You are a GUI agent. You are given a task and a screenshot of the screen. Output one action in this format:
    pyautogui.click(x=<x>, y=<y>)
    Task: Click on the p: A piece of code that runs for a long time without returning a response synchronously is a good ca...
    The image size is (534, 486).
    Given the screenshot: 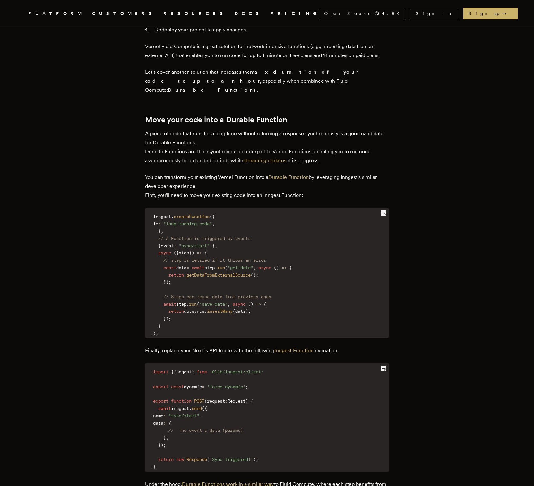 What is the action you would take?
    pyautogui.click(x=267, y=147)
    